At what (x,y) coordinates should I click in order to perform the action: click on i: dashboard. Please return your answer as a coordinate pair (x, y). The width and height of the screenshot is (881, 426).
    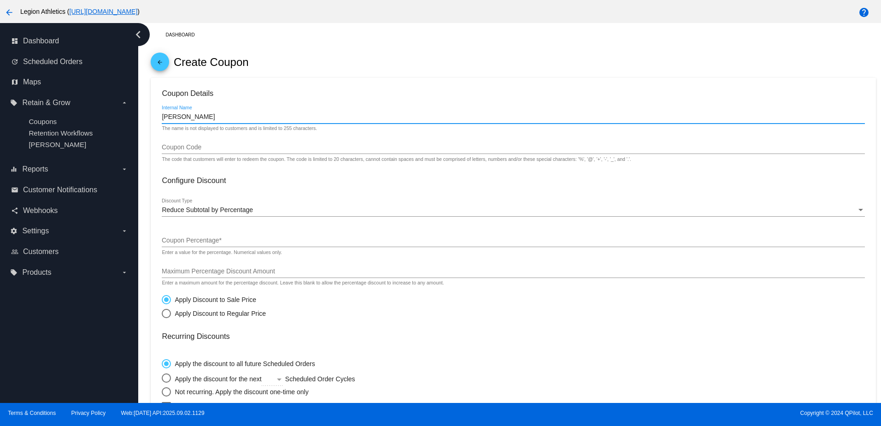
    Looking at the image, I should click on (15, 41).